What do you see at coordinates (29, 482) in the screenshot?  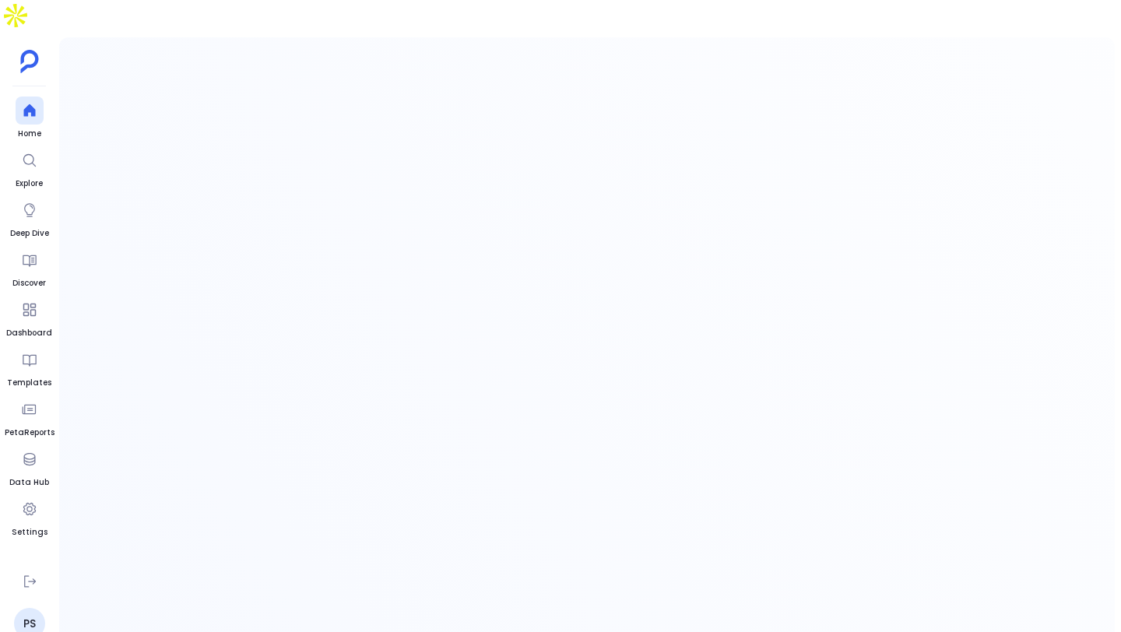 I see `span: Data Hub` at bounding box center [29, 482].